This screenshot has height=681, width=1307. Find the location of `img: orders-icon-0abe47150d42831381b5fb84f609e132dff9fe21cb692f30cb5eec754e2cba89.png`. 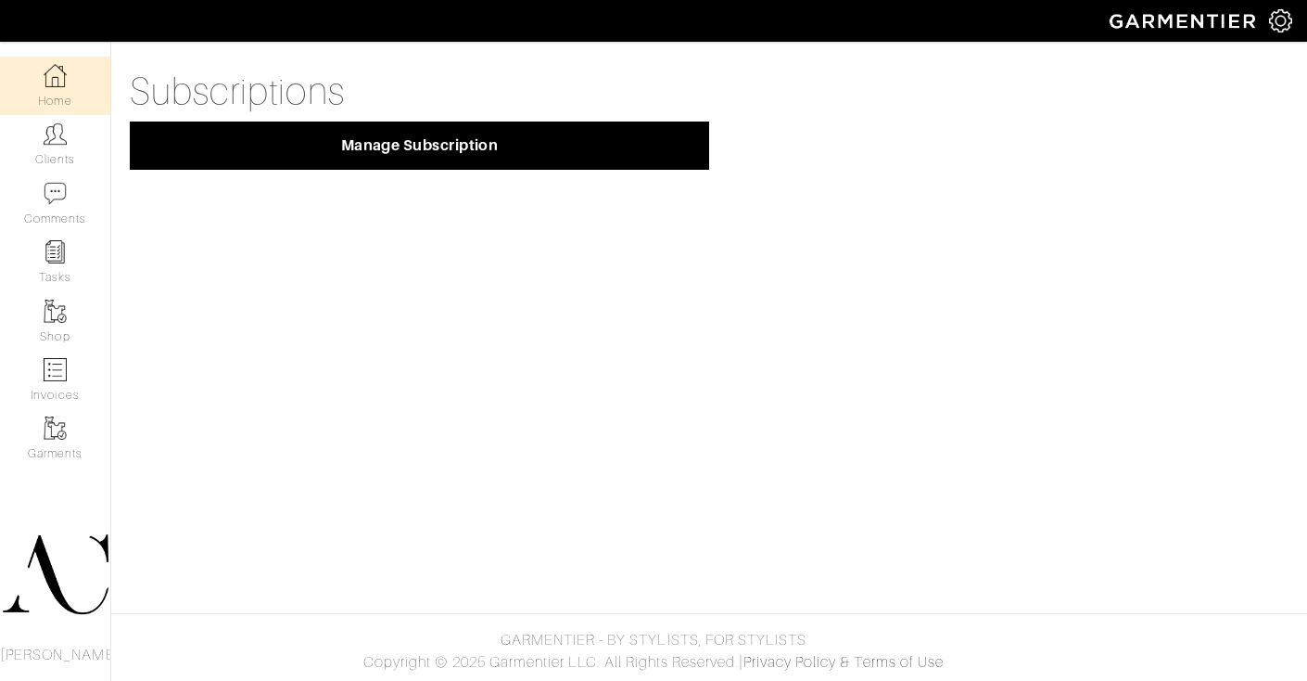

img: orders-icon-0abe47150d42831381b5fb84f609e132dff9fe21cb692f30cb5eec754e2cba89.png is located at coordinates (55, 369).